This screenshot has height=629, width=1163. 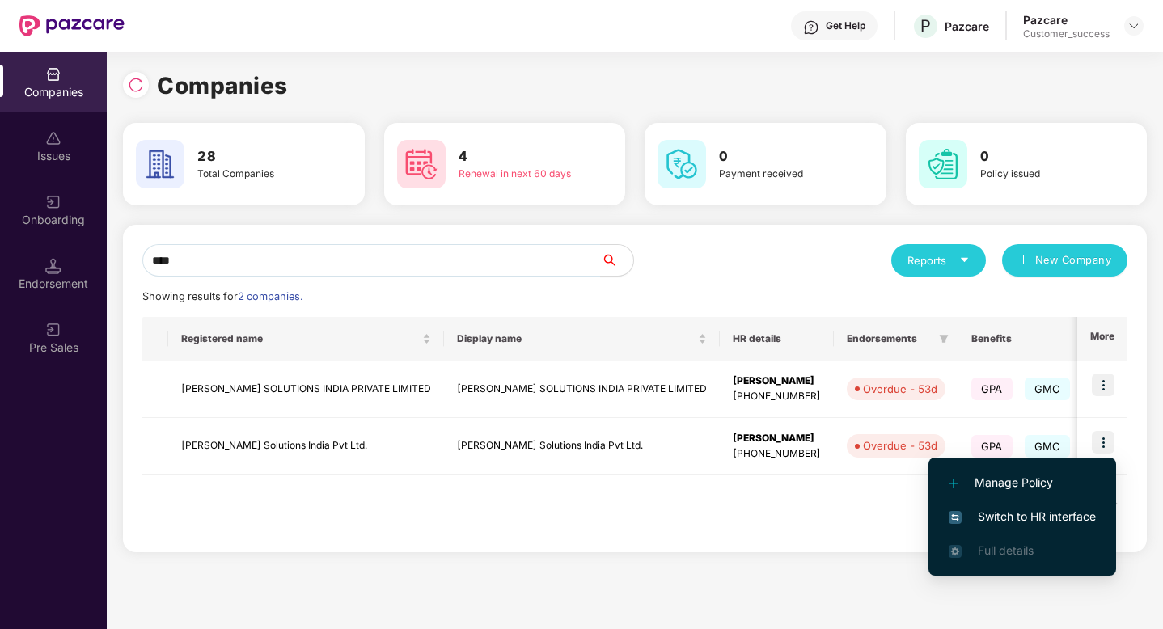 I want to click on img: svg+xml;base64,PHN2ZyB3aWR0aD0iMTQuNSIgaGVpZ2h0PSIxNC41IiB2aWV3Qm94PSIwIDAgMTYgMTYiIGZpbGw9Im5vbm..., so click(x=53, y=266).